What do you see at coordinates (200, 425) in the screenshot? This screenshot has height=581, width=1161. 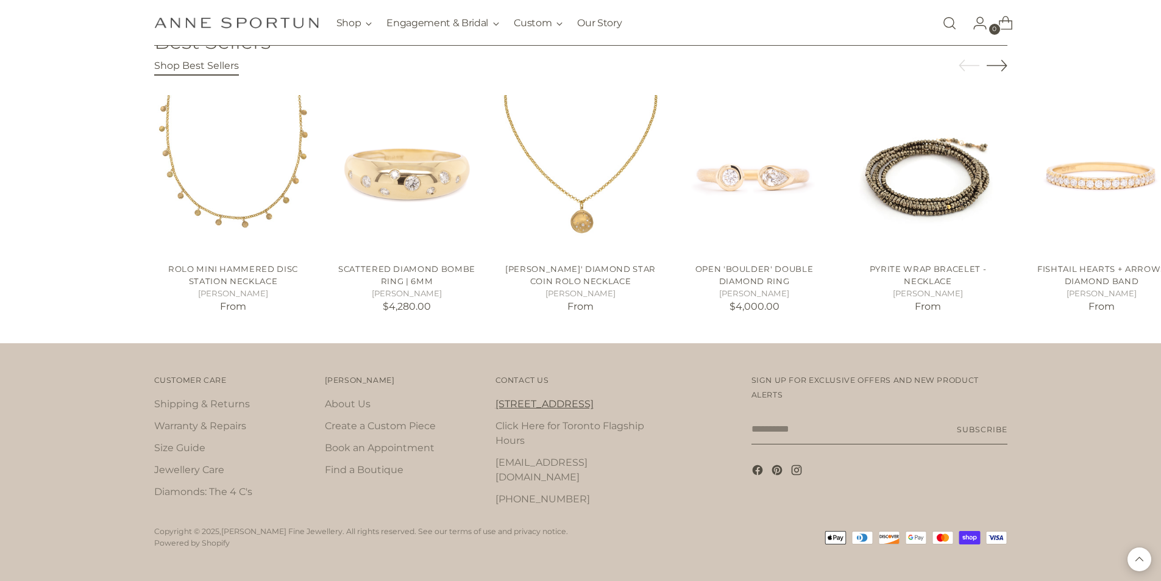 I see `a: Warranty & Repairs` at bounding box center [200, 425].